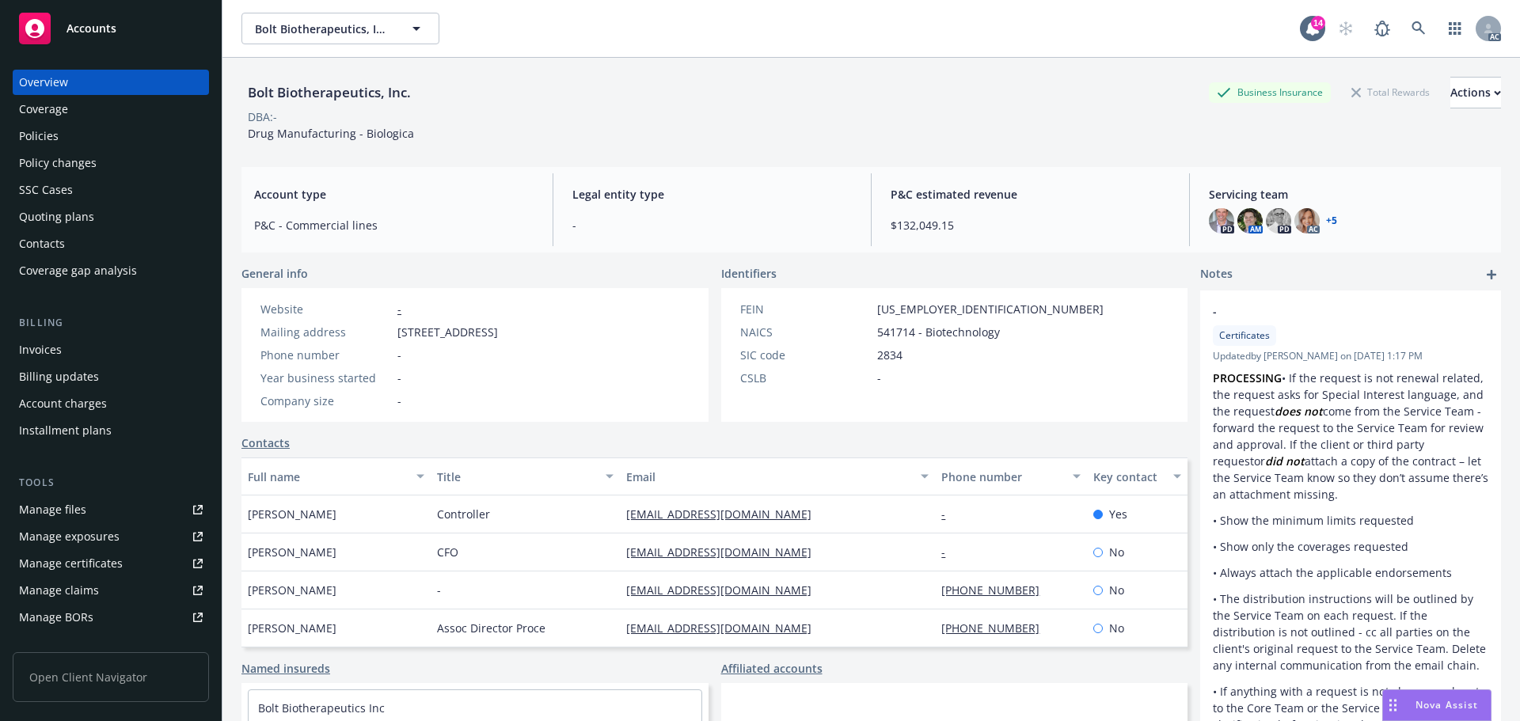 The height and width of the screenshot is (721, 1520). Describe the element at coordinates (325, 332) in the screenshot. I see `div: Mailing address` at that location.